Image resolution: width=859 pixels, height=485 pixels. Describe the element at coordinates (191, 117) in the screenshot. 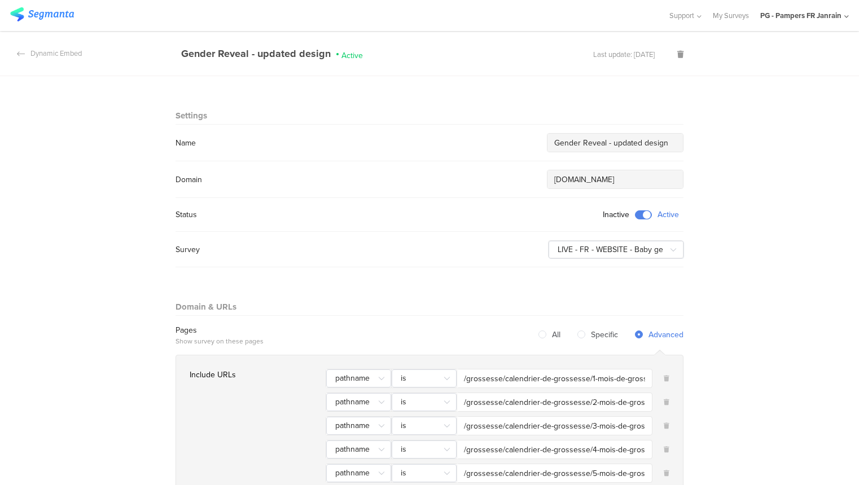

I see `div: Settings` at that location.